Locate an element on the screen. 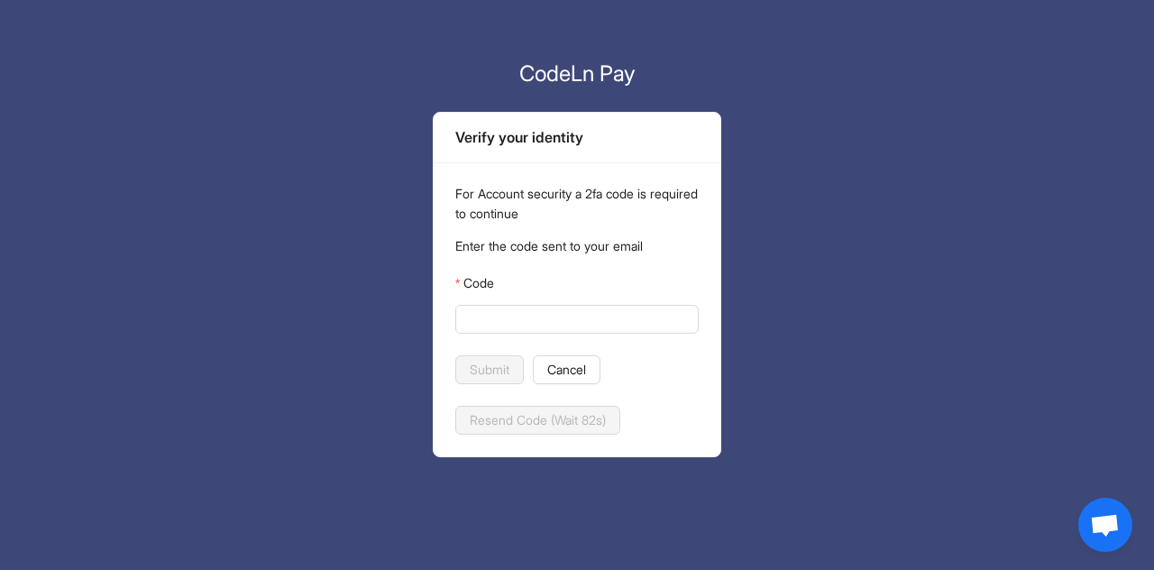 The image size is (1154, 570). p: CodeLn Pay is located at coordinates (577, 74).